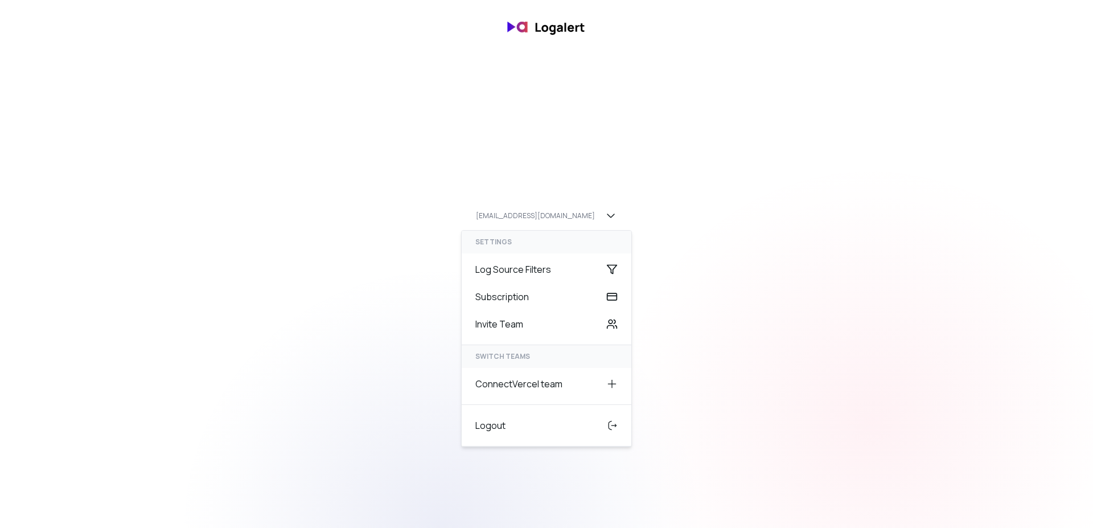 This screenshot has width=1093, height=528. I want to click on div: Log Source Filters, so click(546, 269).